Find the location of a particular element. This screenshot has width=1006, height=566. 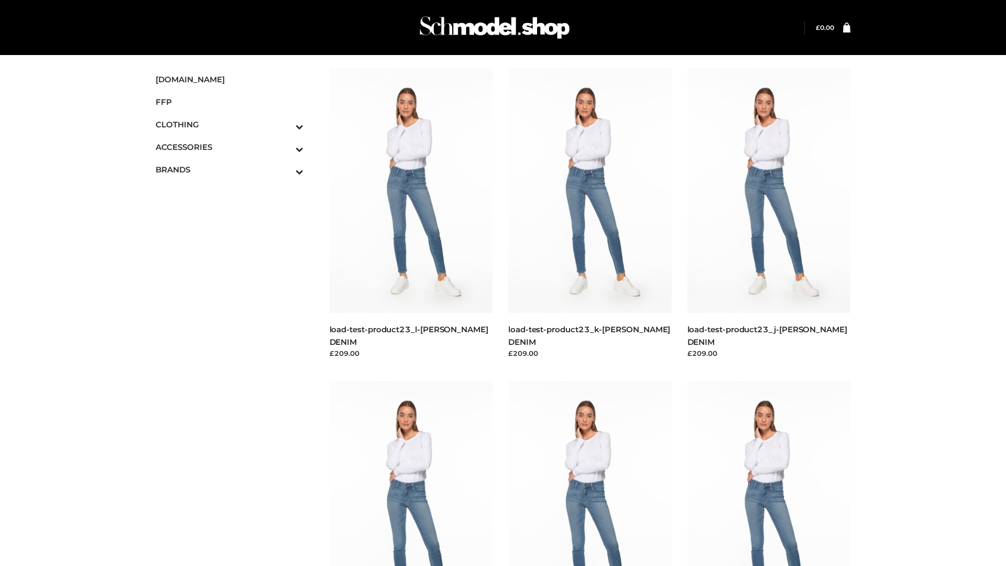

img: Schmodel Admin 964 is located at coordinates (495, 27).